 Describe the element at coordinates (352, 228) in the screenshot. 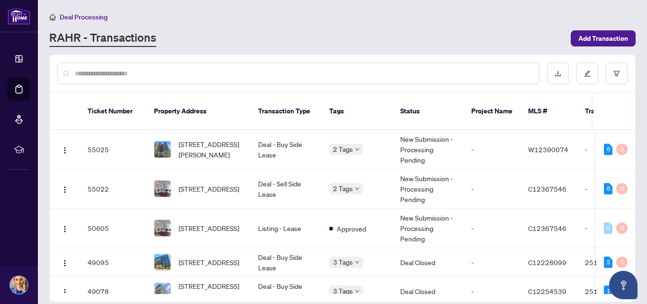

I see `span: Approved` at that location.